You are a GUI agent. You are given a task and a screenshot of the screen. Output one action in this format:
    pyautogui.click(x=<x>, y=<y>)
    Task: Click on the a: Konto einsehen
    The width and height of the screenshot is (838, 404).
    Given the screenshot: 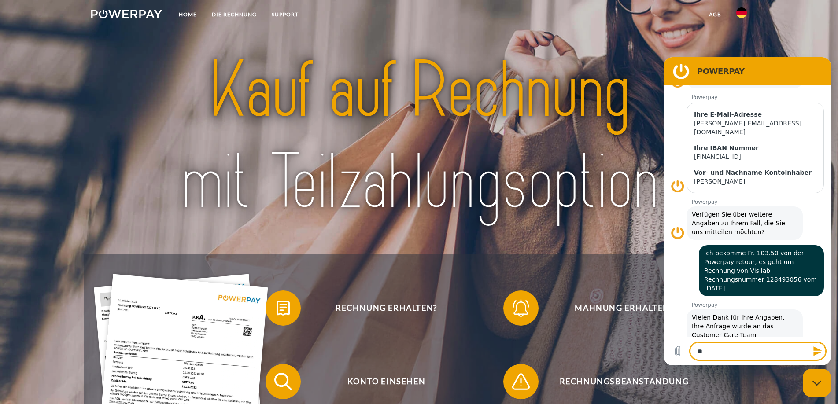 What is the action you would take?
    pyautogui.click(x=380, y=382)
    